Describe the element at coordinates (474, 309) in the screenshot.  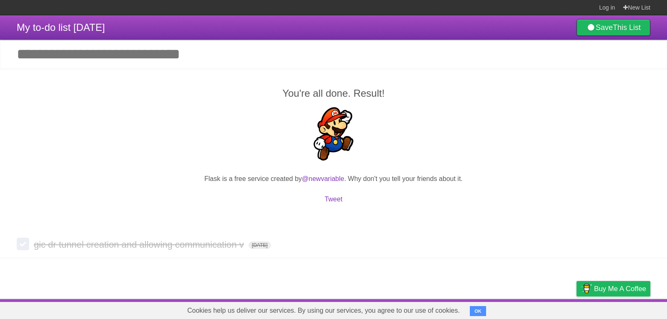
I see `a: About` at that location.